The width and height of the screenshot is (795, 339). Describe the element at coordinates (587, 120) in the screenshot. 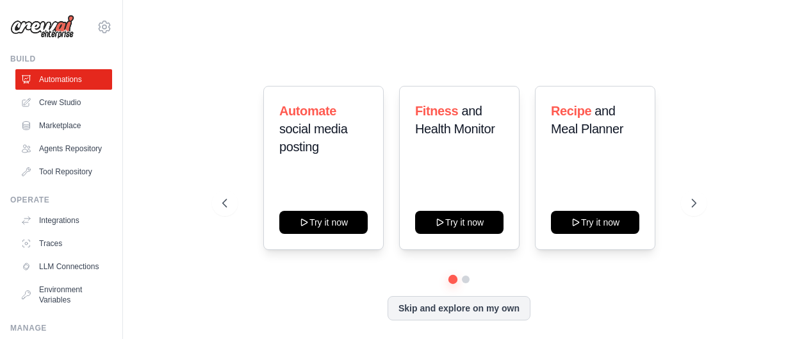

I see `span: and Meal Planner` at that location.